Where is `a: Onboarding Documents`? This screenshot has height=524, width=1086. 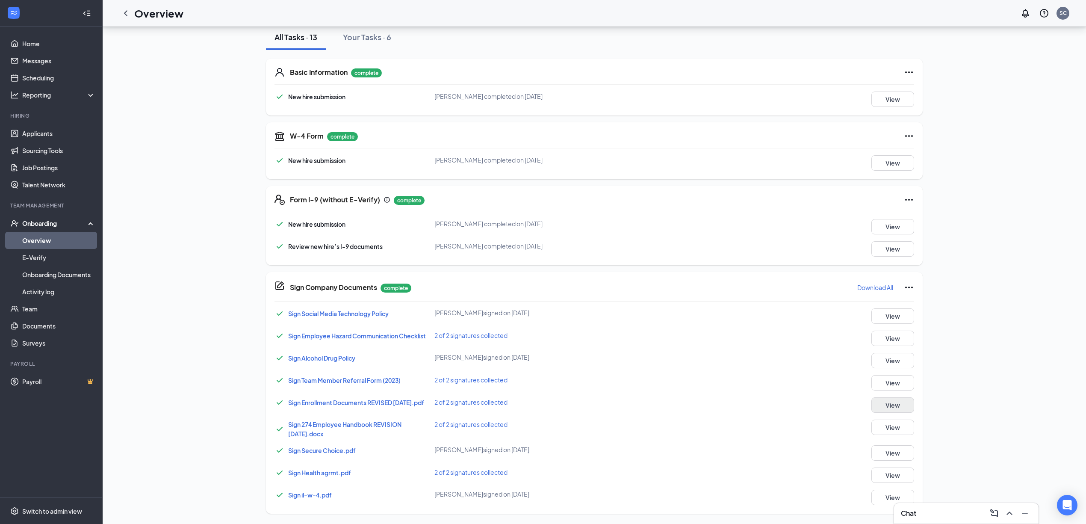
a: Onboarding Documents is located at coordinates (59, 275).